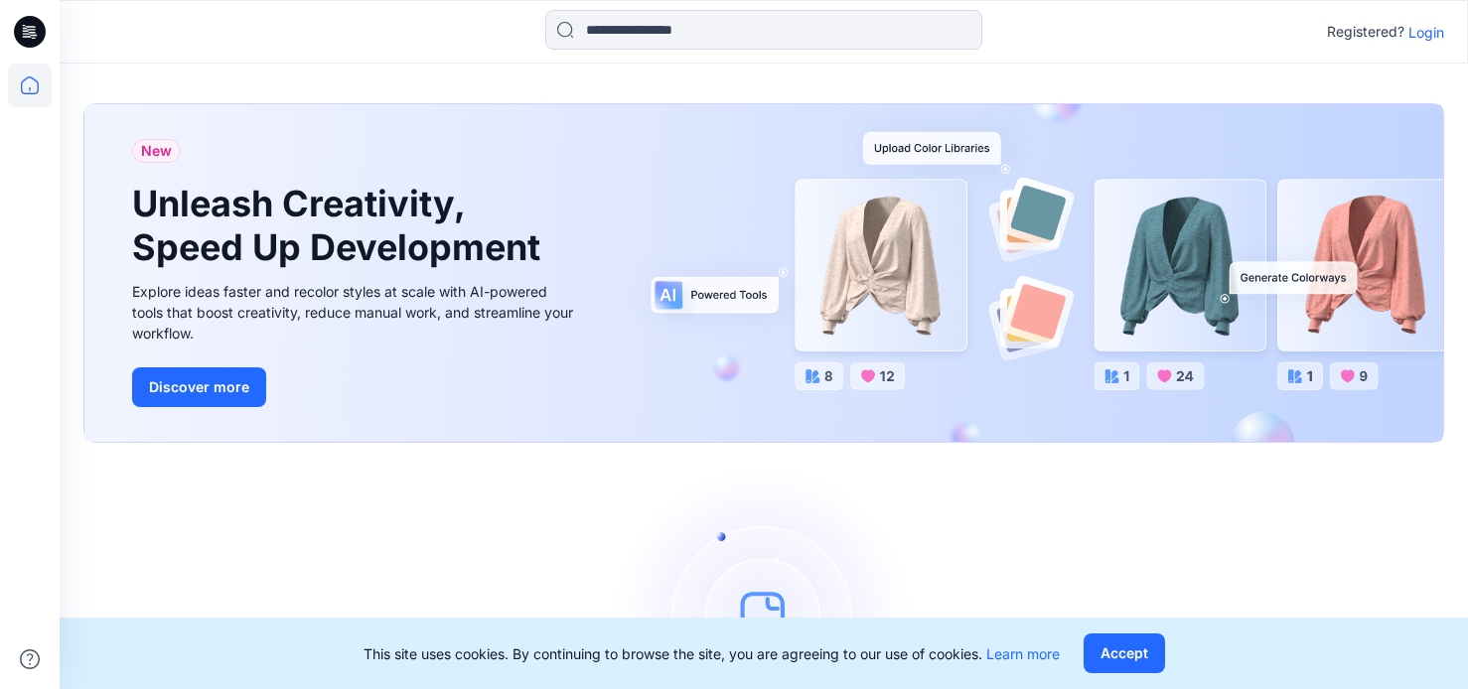  Describe the element at coordinates (355, 312) in the screenshot. I see `div: Explore ideas faster and recolor styles at scale with AI-powered tools that boost creativity, red...` at that location.